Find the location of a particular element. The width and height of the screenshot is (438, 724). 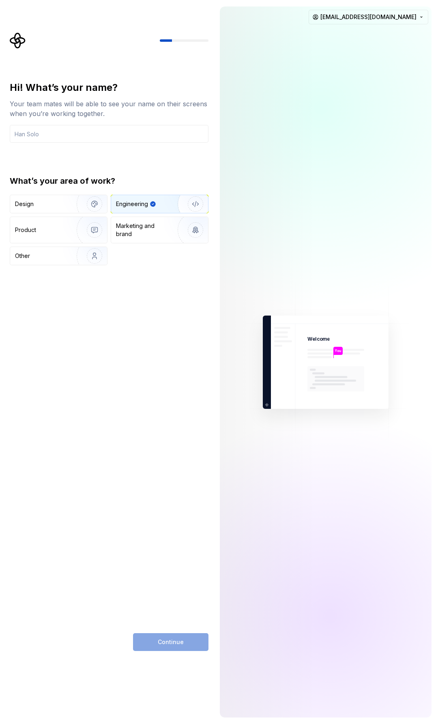

input: Han Solo is located at coordinates (109, 134).